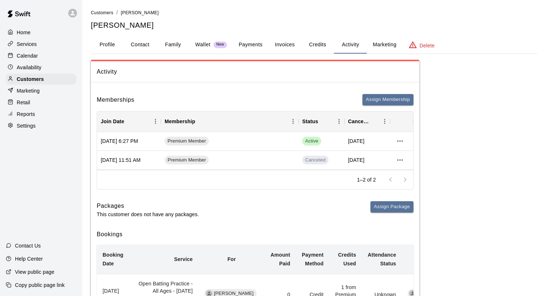 This screenshot has height=296, width=546. What do you see at coordinates (280, 259) in the screenshot?
I see `b: Amount Paid` at bounding box center [280, 259].